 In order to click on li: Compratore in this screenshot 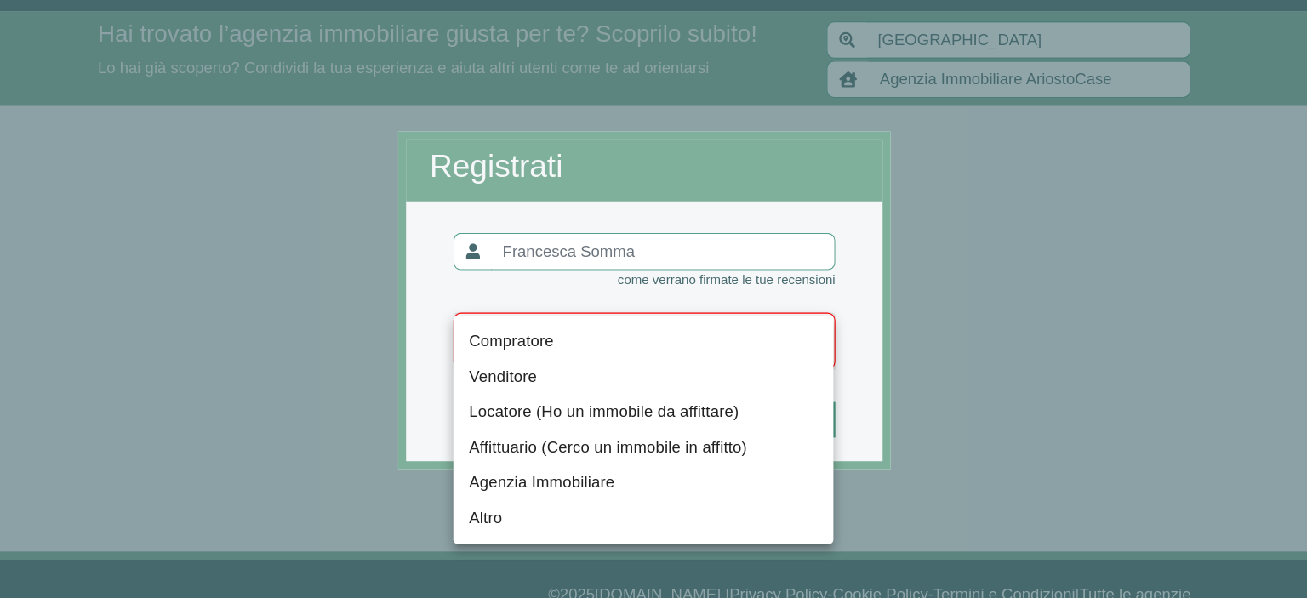, I will do `click(653, 335)`.